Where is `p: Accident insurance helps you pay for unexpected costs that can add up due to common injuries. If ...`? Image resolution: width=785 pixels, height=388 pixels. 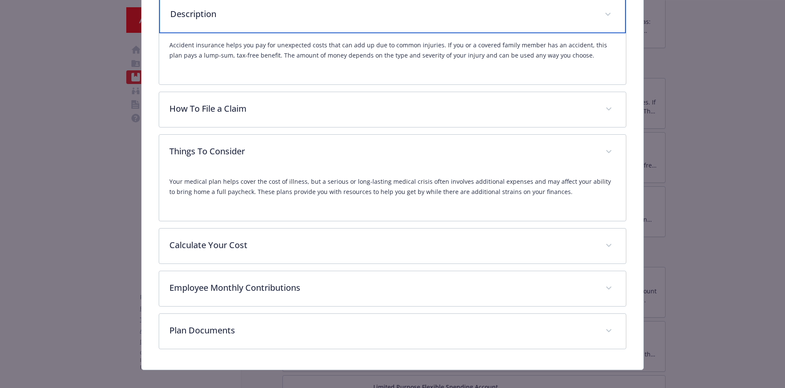 p: Accident insurance helps you pay for unexpected costs that can add up due to common injuries. If ... is located at coordinates (392, 50).